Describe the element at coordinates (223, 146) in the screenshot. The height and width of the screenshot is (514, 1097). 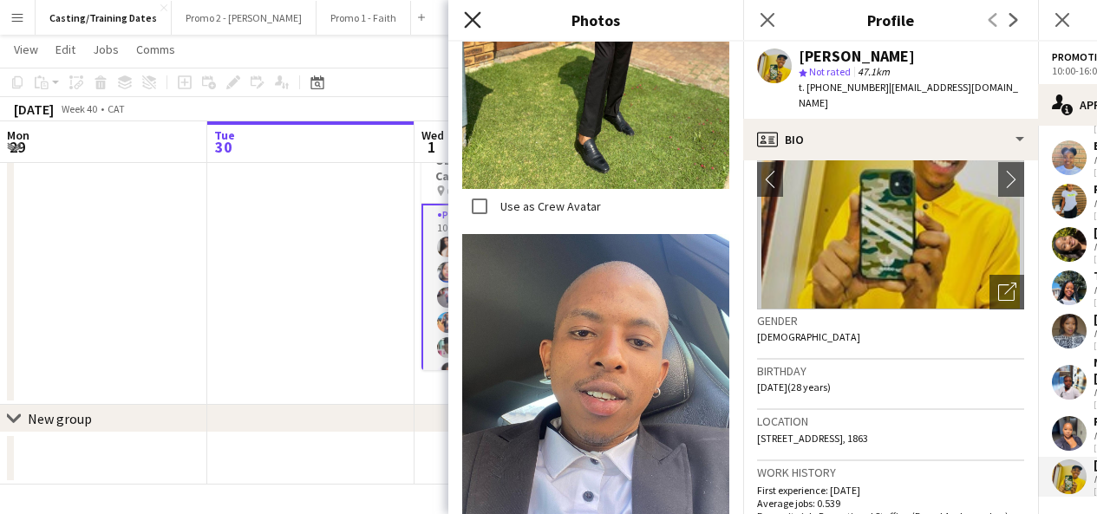
I see `span: 30` at that location.